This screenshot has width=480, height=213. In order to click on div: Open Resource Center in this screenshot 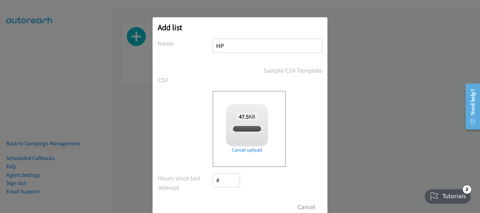, I will do `click(13, 28)`.